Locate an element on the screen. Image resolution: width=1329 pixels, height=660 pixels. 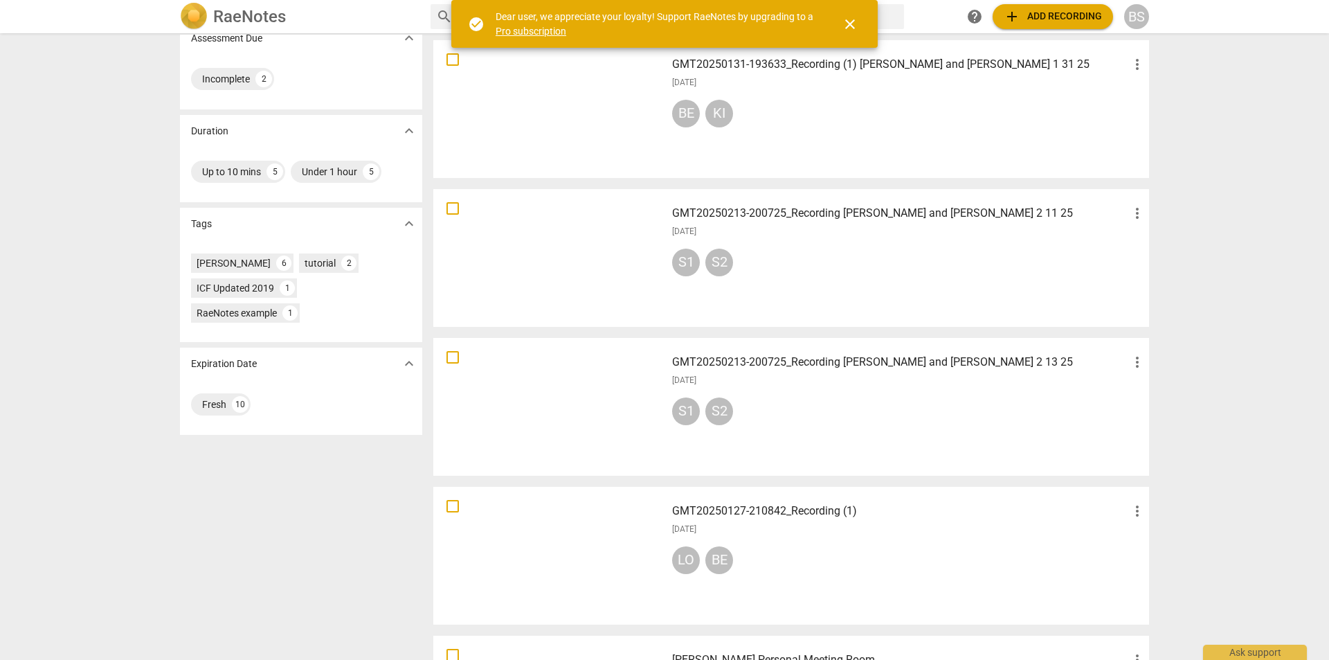
div: RaeNotes example is located at coordinates (237, 313).